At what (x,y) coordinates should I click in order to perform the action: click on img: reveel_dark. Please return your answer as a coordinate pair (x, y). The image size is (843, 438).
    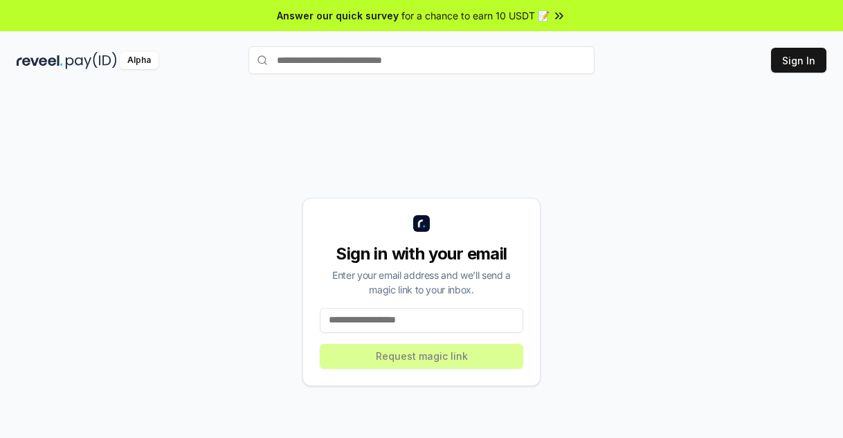
    Looking at the image, I should click on (39, 60).